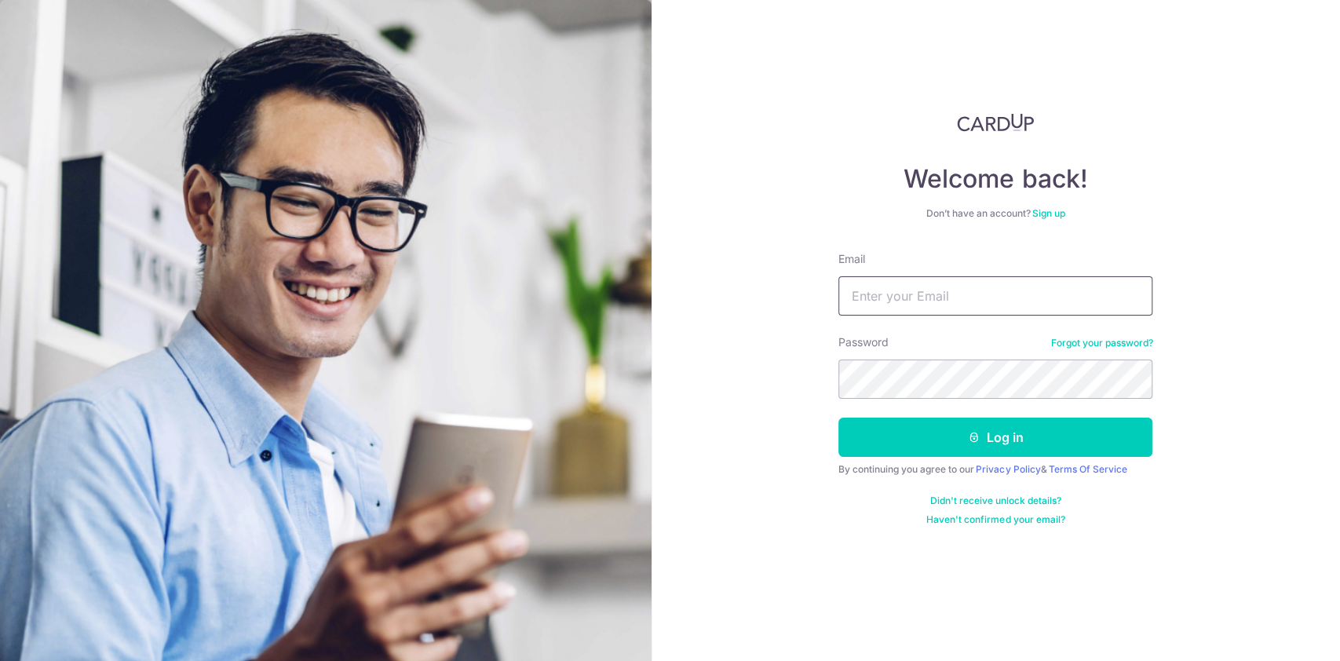  I want to click on label: Password, so click(864, 342).